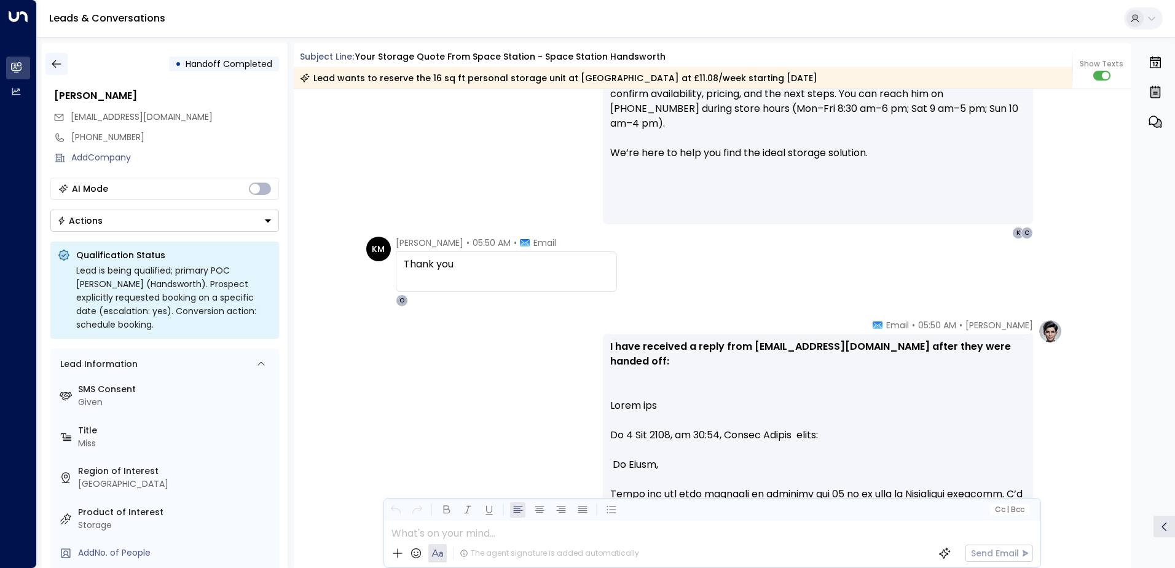  I want to click on div: AddCompany, so click(175, 157).